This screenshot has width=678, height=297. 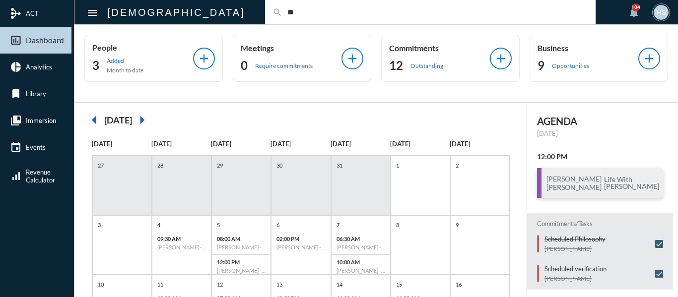 I want to click on p: 11, so click(x=160, y=284).